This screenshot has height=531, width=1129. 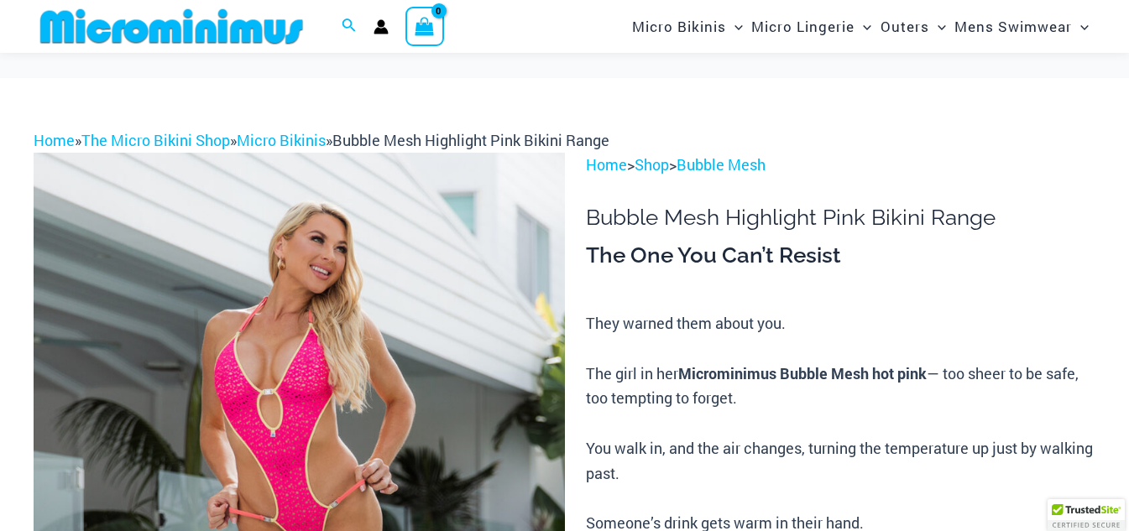 I want to click on h1: Bubble Mesh Highlight Pink Bikini Range, so click(x=840, y=217).